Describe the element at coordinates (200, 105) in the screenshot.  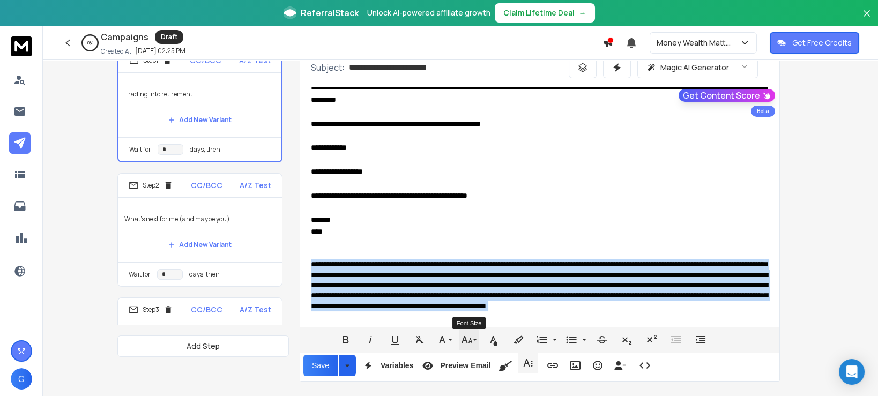
I see `li: Step1CC/BCCA/Z TestTrading into retirement…Add New VariantWait fordays, then` at that location.